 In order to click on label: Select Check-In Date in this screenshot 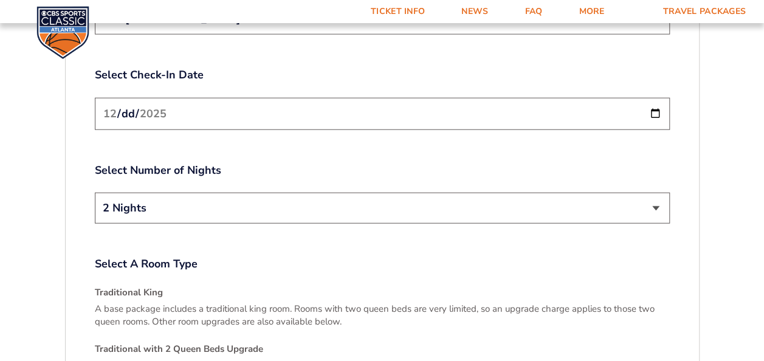, I will do `click(383, 75)`.